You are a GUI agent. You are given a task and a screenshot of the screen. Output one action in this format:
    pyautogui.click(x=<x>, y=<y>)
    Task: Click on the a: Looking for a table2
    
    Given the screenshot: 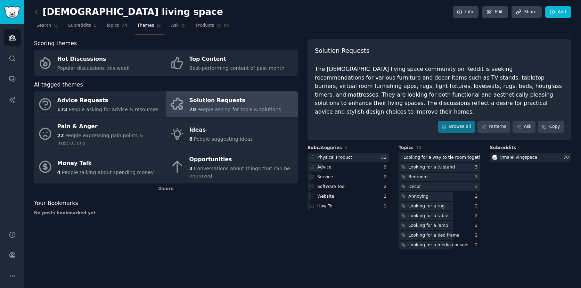 What is the action you would take?
    pyautogui.click(x=439, y=216)
    